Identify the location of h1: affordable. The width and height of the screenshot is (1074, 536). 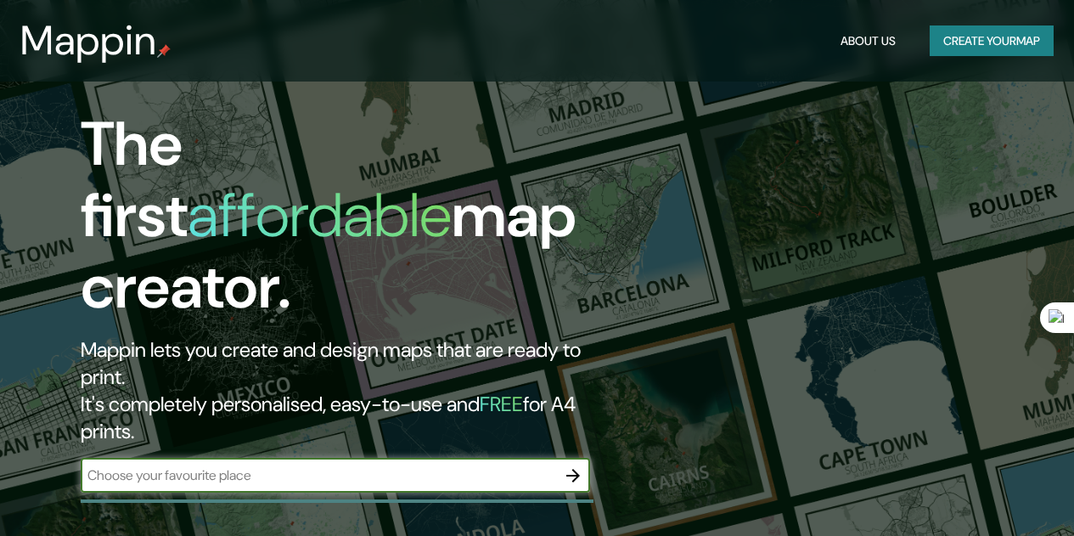
(319, 215).